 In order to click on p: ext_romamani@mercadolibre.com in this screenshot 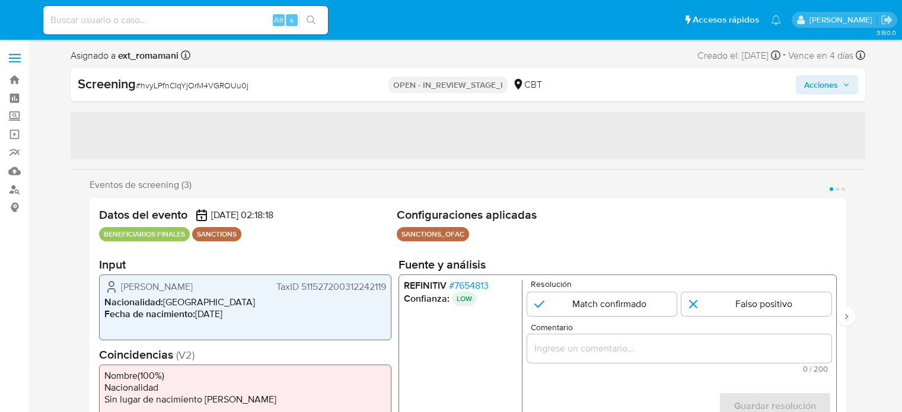, I will do `click(842, 20)`.